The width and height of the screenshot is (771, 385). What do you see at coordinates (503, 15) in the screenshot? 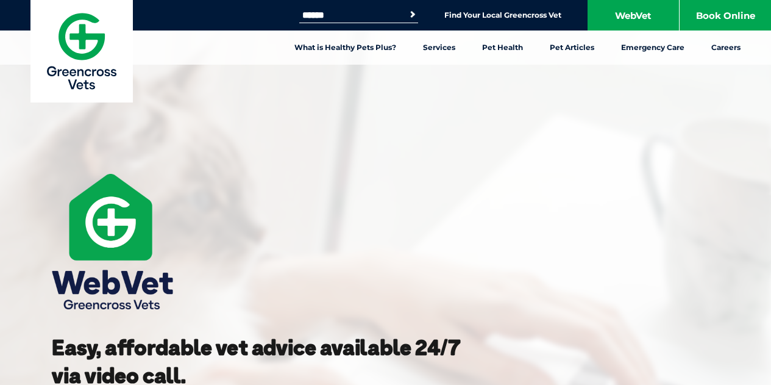
I see `a: Find Your Local Greencross Vet` at bounding box center [503, 15].